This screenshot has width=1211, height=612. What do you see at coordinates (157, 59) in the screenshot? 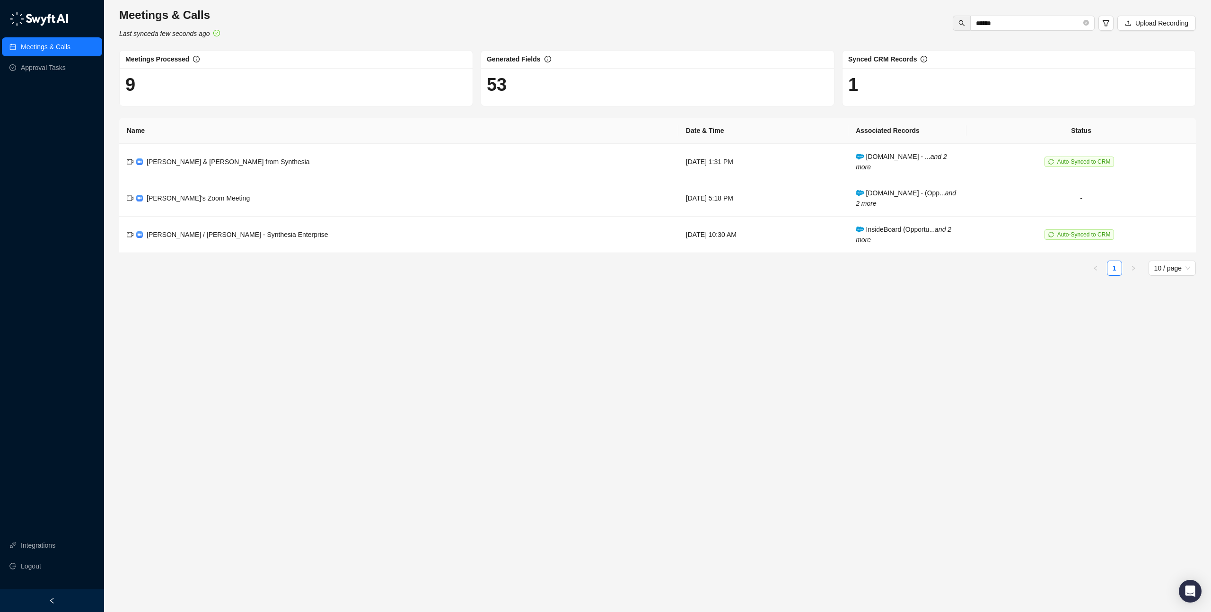
I see `span: Meetings Processed` at bounding box center [157, 59].